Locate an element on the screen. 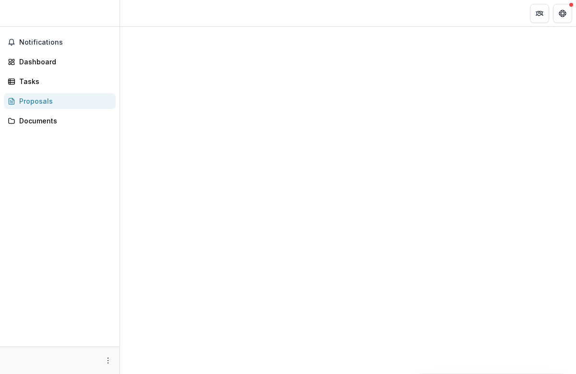 The image size is (576, 374). a: Documents is located at coordinates (60, 121).